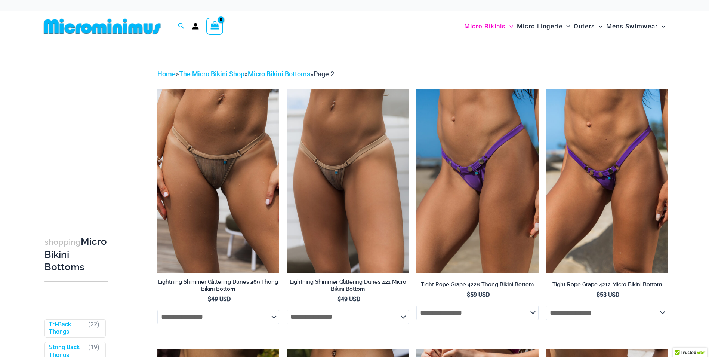  Describe the element at coordinates (540, 26) in the screenshot. I see `span: Micro Lingerie` at that location.